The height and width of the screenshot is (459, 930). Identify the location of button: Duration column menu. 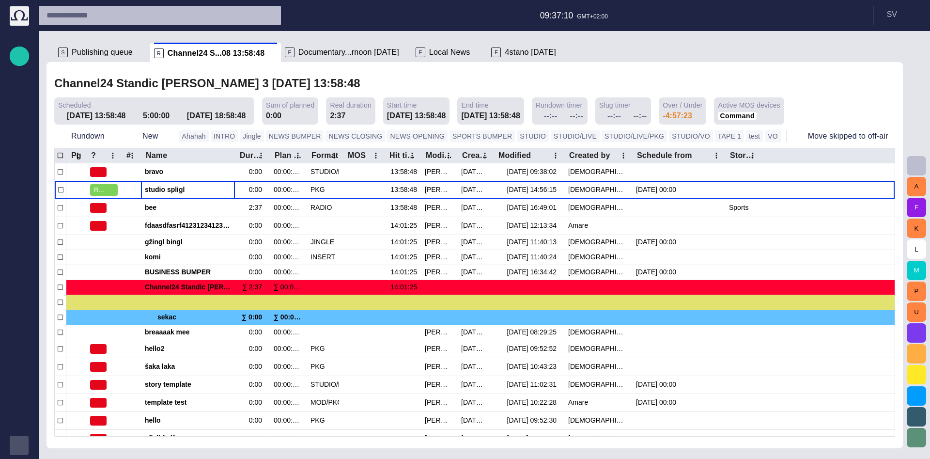
(261, 155).